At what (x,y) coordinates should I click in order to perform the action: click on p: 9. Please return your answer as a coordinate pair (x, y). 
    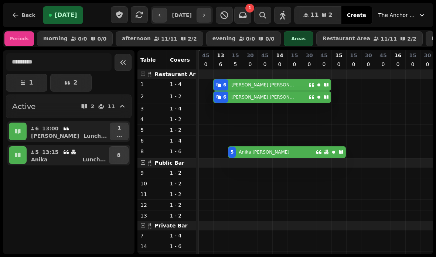
    Looking at the image, I should click on (152, 173).